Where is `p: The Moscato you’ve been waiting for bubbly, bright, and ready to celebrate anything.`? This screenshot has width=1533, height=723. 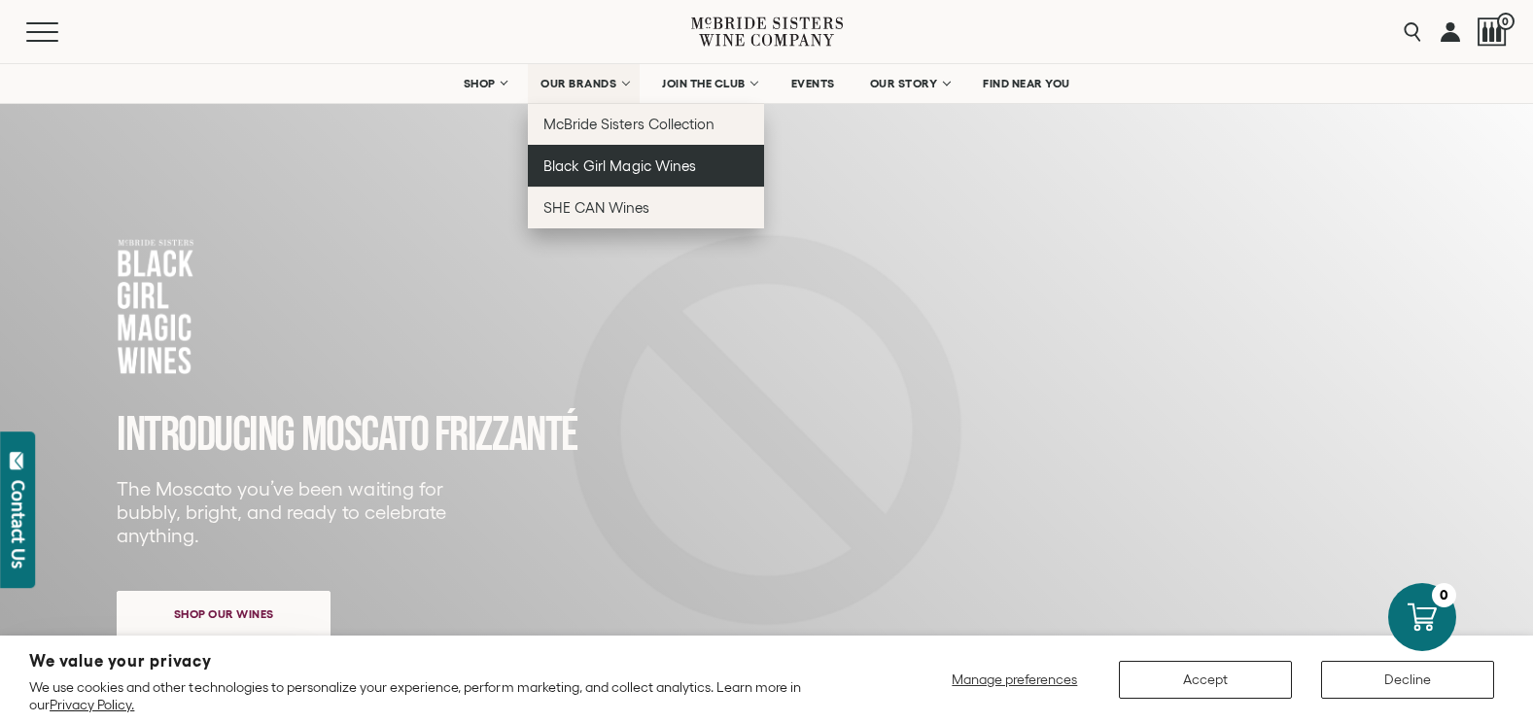
p: The Moscato you’ve been waiting for bubbly, bright, and ready to celebrate anything. is located at coordinates (288, 512).